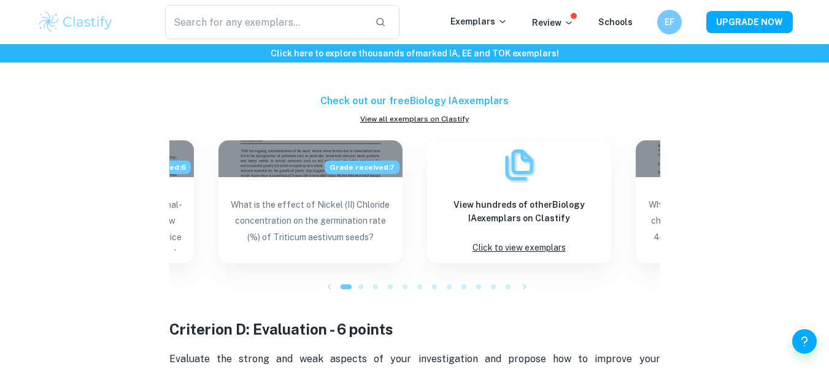 This screenshot has height=372, width=829. Describe the element at coordinates (519, 202) in the screenshot. I see `a: ExemplarsView hundreds of otherBiology IAexemplars on ClastifyClick to view exemplars` at that location.